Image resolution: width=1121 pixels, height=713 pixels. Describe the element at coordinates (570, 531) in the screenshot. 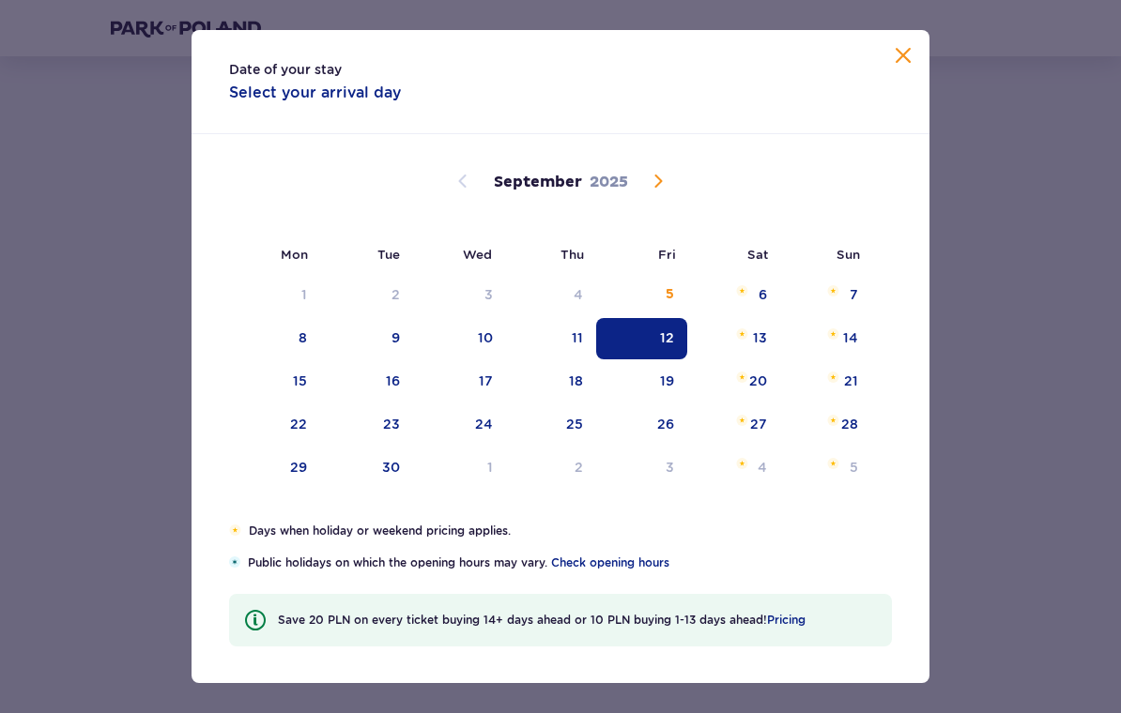

I see `p: Days when holiday or weekend pricing applies.` at that location.